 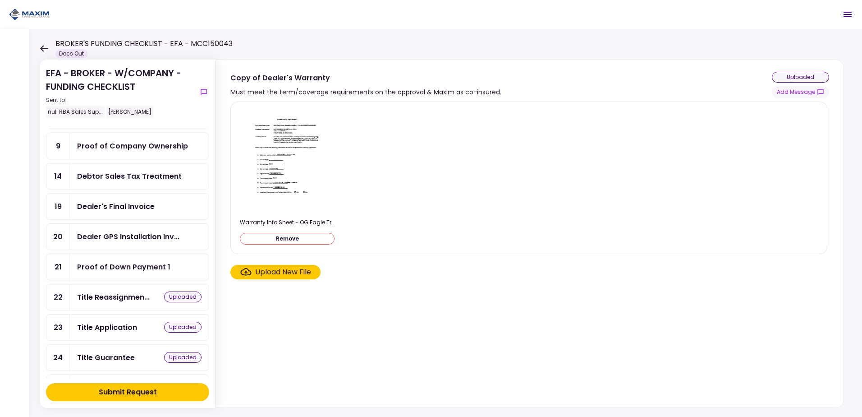 What do you see at coordinates (58, 357) in the screenshot?
I see `div: 24` at bounding box center [58, 357].